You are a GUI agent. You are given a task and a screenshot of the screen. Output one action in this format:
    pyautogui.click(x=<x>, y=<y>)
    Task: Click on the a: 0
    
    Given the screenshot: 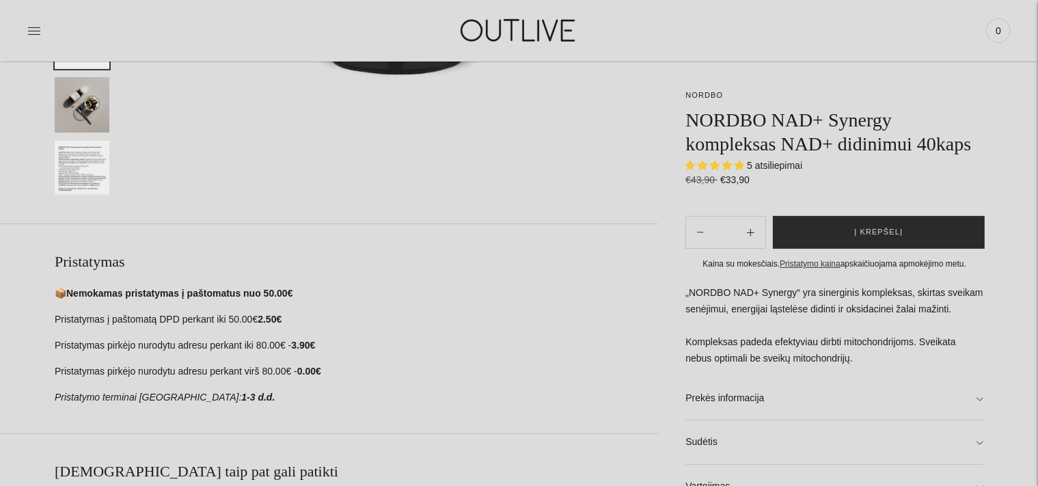 What is the action you would take?
    pyautogui.click(x=999, y=31)
    